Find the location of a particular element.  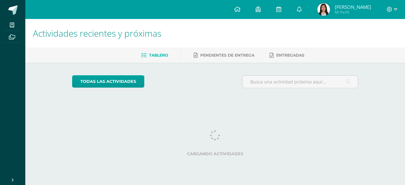

span: Entregadas is located at coordinates (290, 55).